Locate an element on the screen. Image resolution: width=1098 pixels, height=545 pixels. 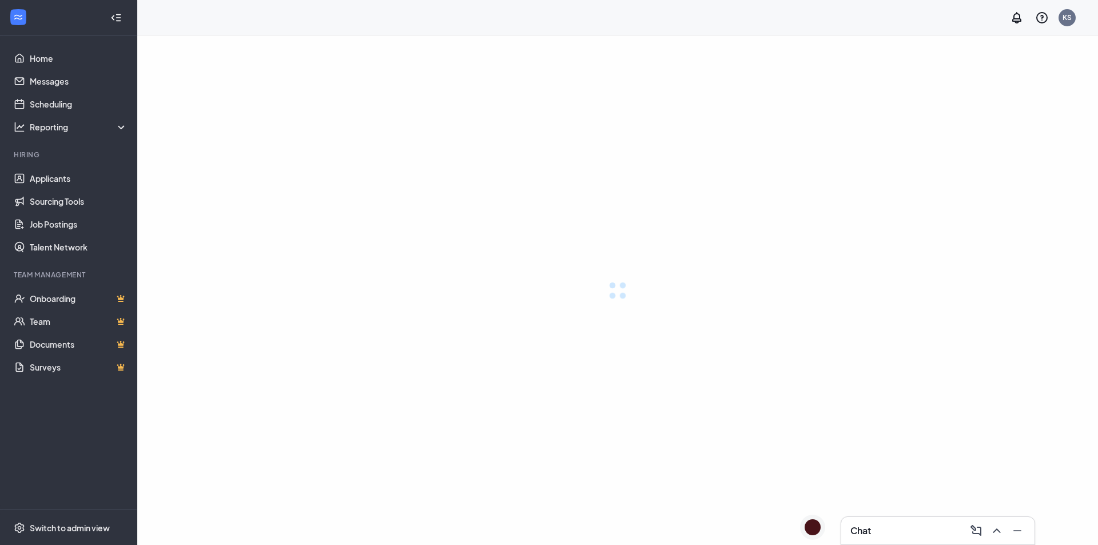
a: Talent Network is located at coordinates (78, 247).